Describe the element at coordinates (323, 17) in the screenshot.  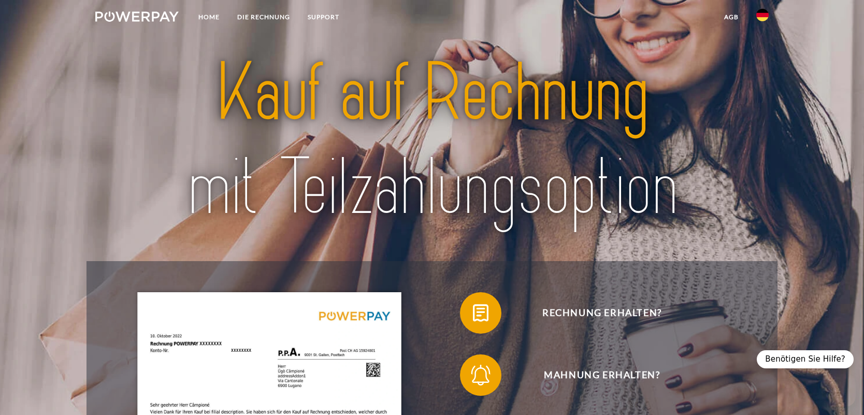
I see `a: SUPPORT` at that location.